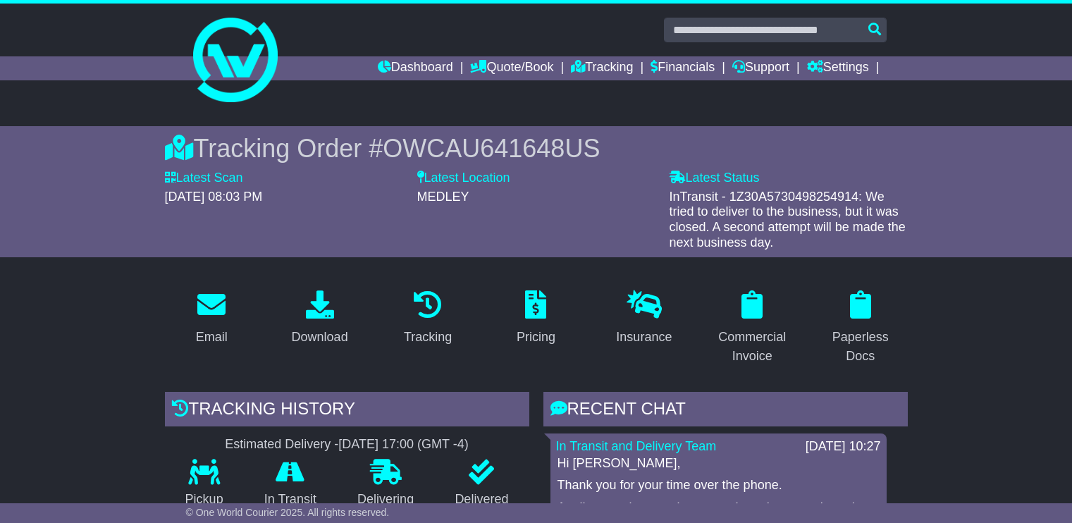 This screenshot has width=1072, height=523. Describe the element at coordinates (347, 445) in the screenshot. I see `div: Estimated Delivery -` at that location.